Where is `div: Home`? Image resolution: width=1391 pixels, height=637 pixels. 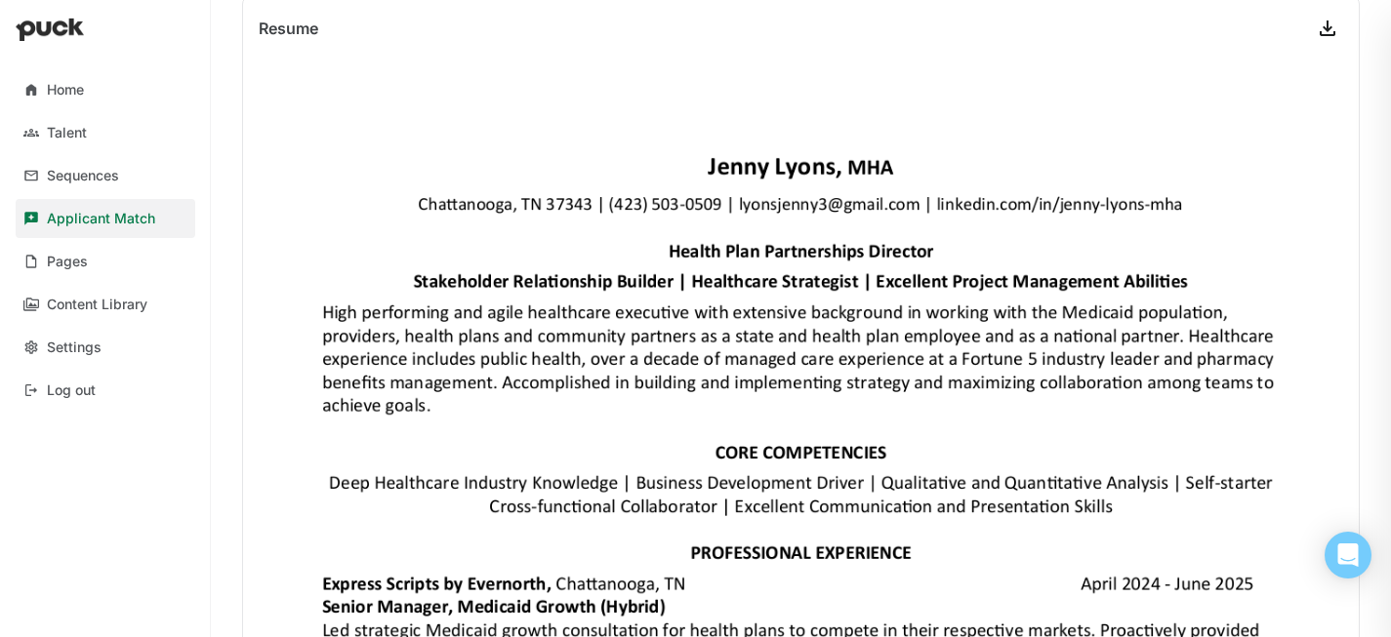
div: Home is located at coordinates (65, 90).